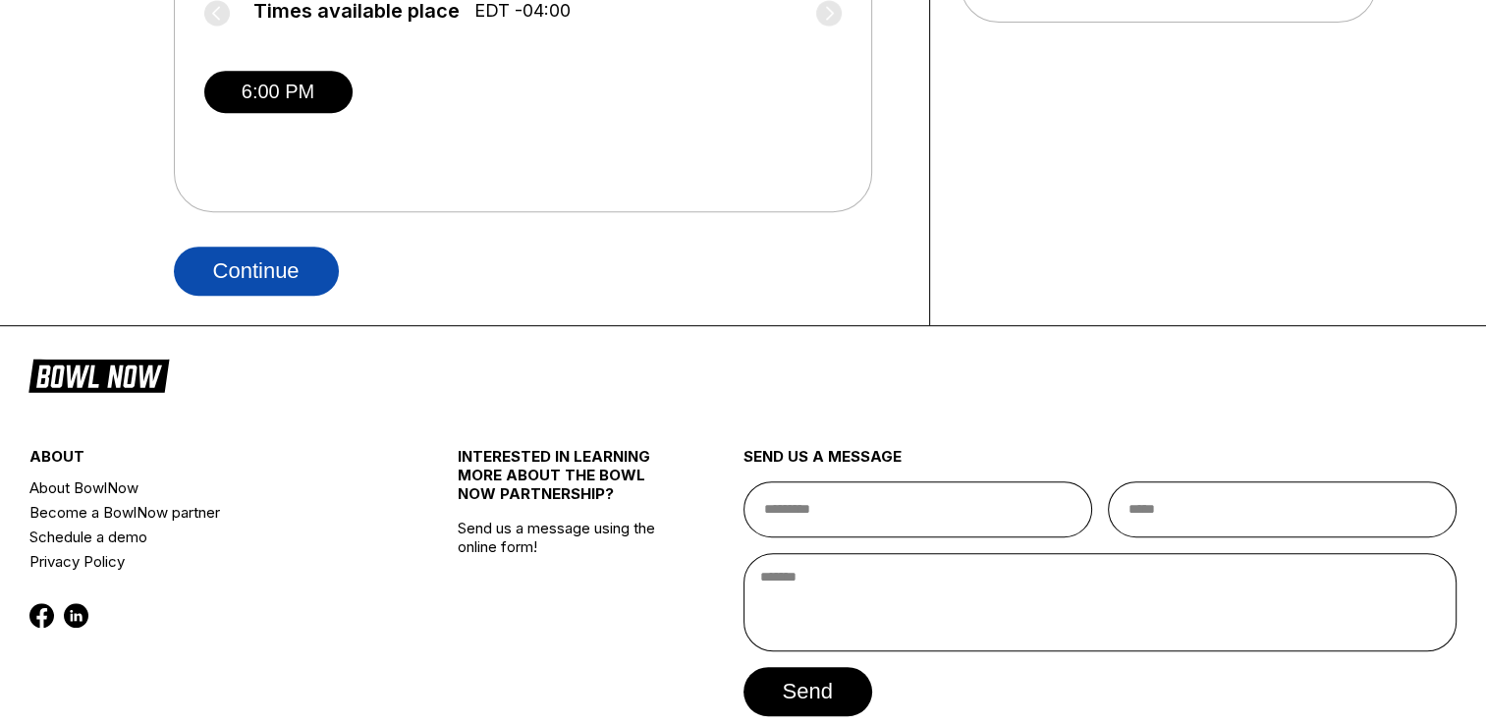 This screenshot has width=1486, height=725. I want to click on div: about, so click(207, 461).